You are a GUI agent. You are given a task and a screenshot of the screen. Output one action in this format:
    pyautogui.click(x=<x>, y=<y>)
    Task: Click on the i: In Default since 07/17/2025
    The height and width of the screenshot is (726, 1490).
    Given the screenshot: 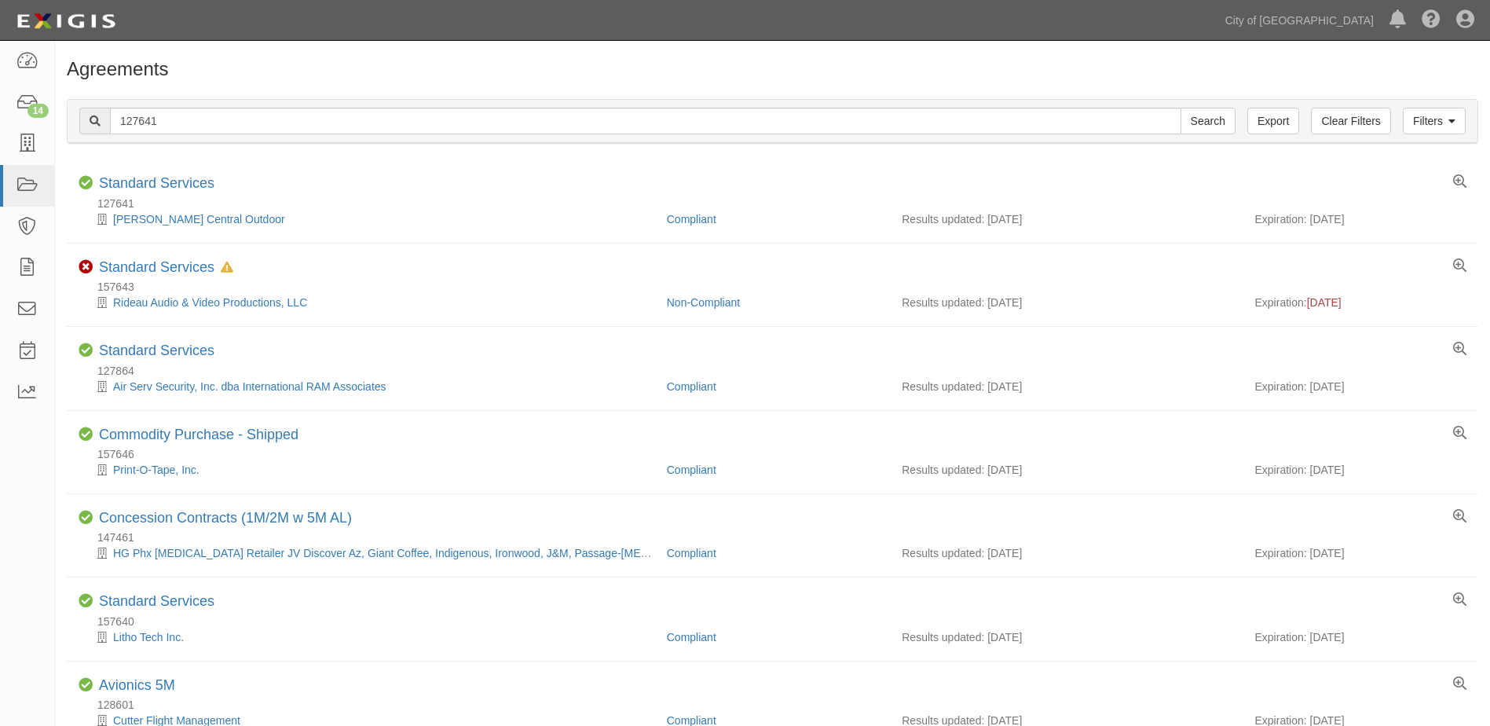 What is the action you would take?
    pyautogui.click(x=227, y=268)
    